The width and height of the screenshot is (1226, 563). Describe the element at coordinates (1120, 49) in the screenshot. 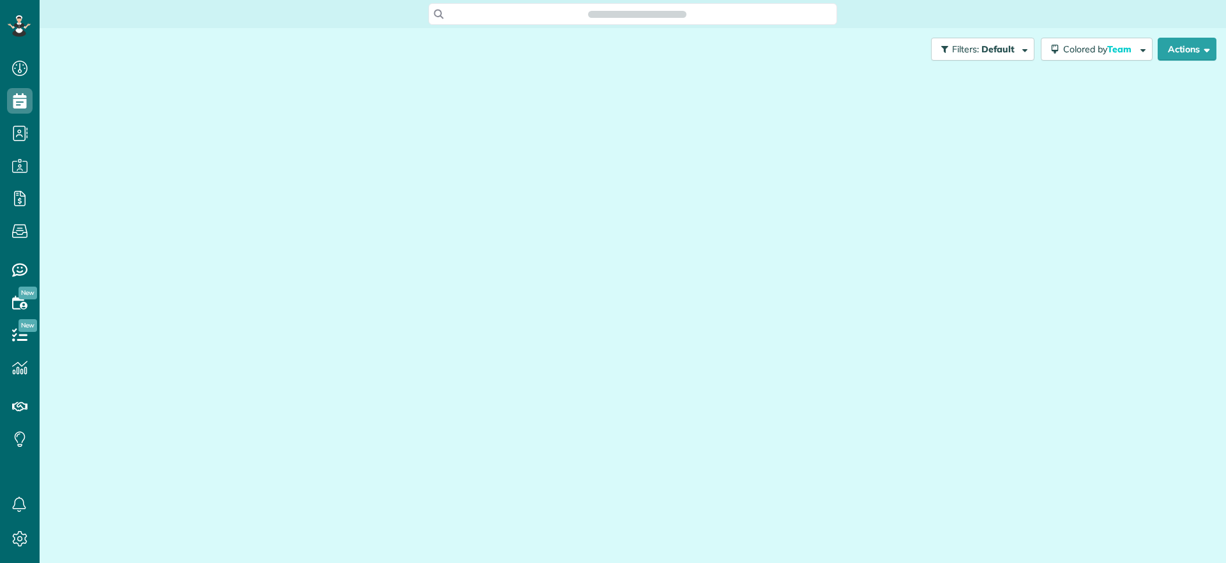

I see `span: Team` at that location.